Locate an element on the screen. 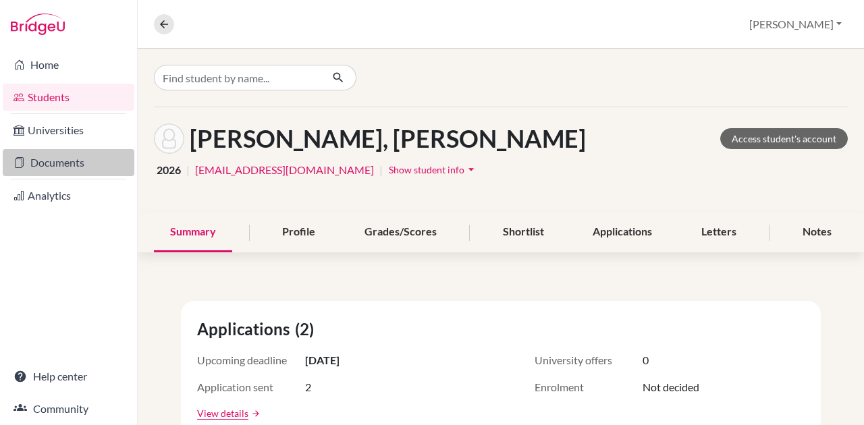  span: Upcoming deadline is located at coordinates (251, 361).